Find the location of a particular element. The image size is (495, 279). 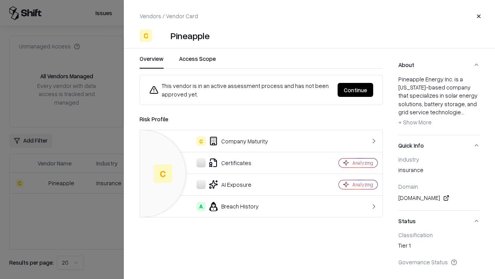

img: Pineapple is located at coordinates (161, 36).